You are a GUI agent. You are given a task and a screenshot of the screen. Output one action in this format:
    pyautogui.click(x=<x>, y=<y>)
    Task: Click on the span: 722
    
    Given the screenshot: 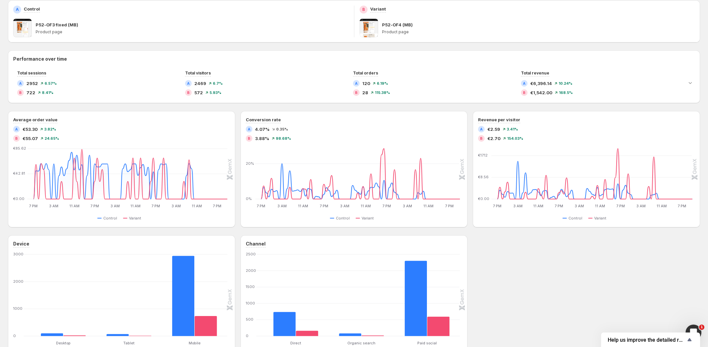 What is the action you would take?
    pyautogui.click(x=31, y=93)
    